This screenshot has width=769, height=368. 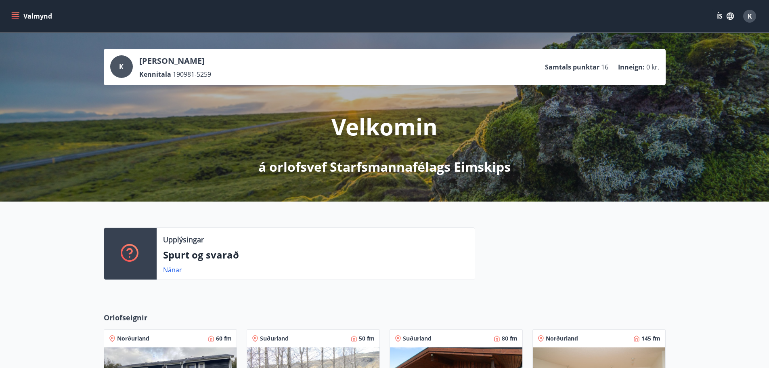 I want to click on span: 145 fm, so click(x=651, y=338).